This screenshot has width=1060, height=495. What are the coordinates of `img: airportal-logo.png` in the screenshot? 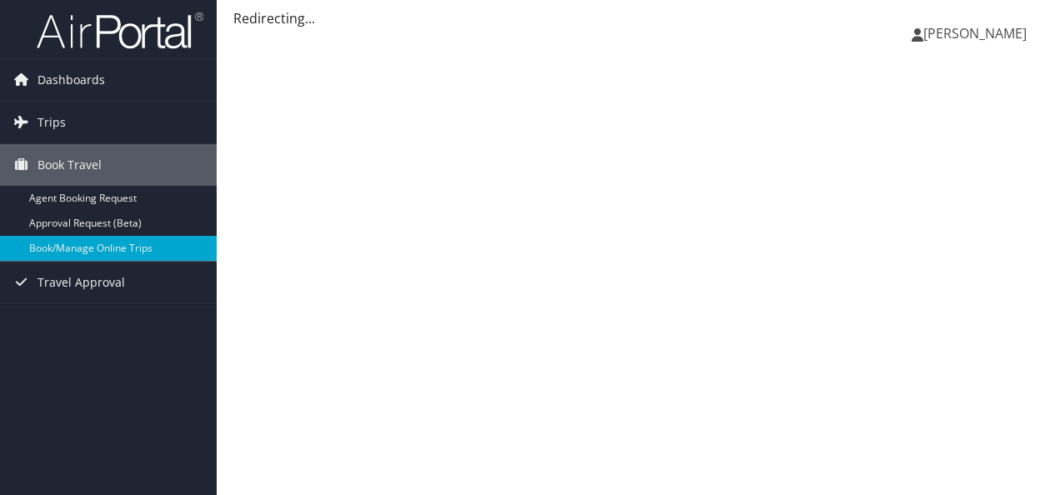 It's located at (120, 30).